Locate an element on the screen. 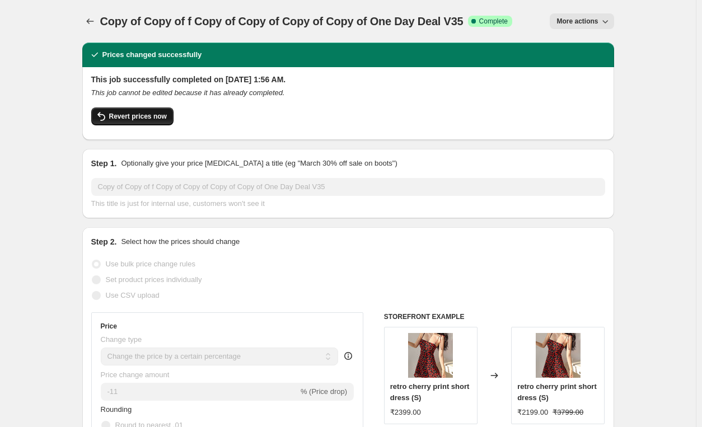  span: More actions is located at coordinates (577, 21).